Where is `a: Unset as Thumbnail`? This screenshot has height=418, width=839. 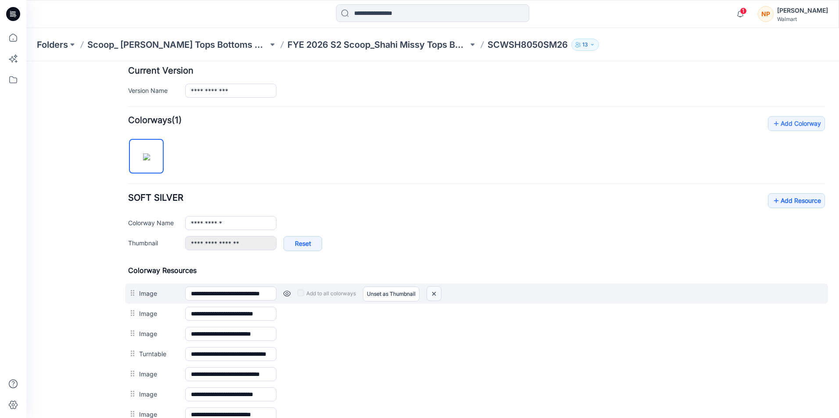
a: Unset as Thumbnail is located at coordinates (364, 233).